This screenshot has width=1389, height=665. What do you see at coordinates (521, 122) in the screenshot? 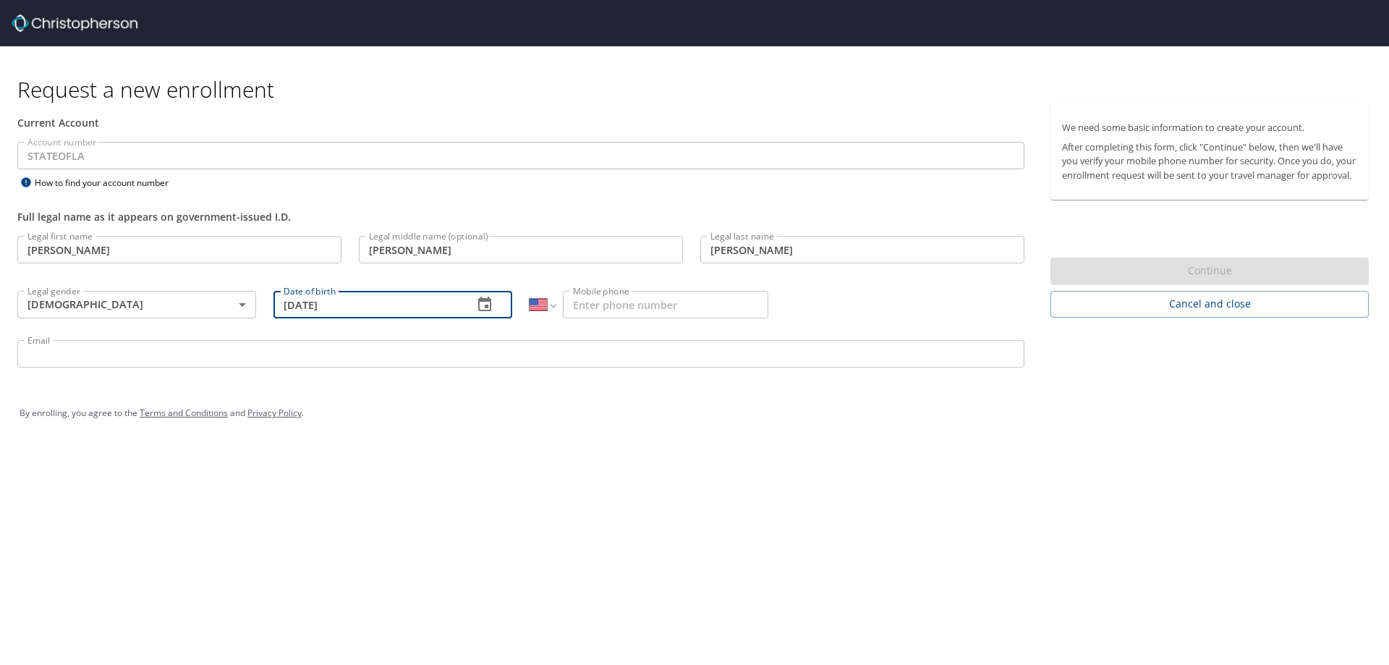
I see `div: Current Account` at bounding box center [521, 122].